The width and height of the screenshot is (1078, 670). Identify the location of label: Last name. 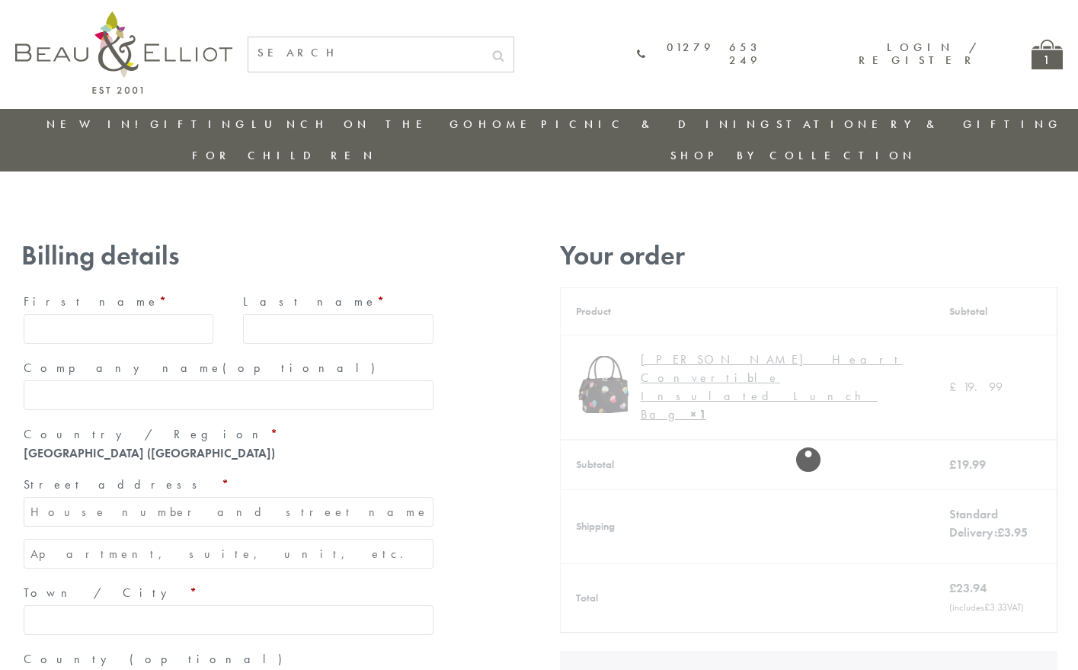
(338, 302).